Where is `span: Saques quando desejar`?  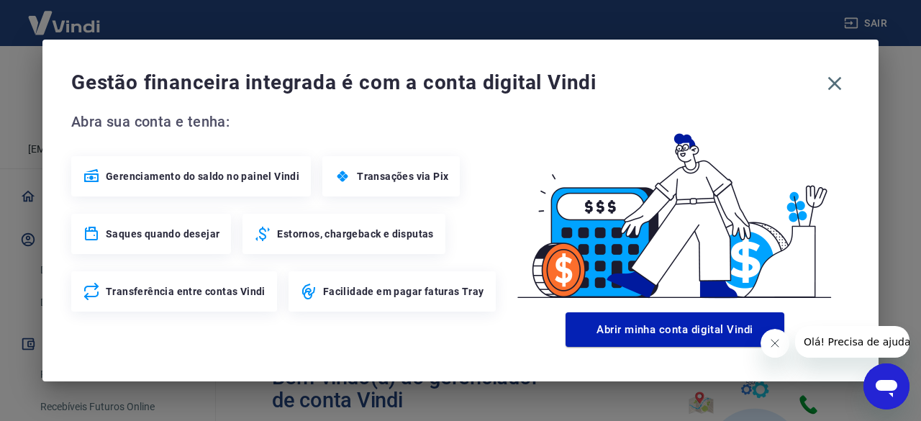
span: Saques quando desejar is located at coordinates (163, 234).